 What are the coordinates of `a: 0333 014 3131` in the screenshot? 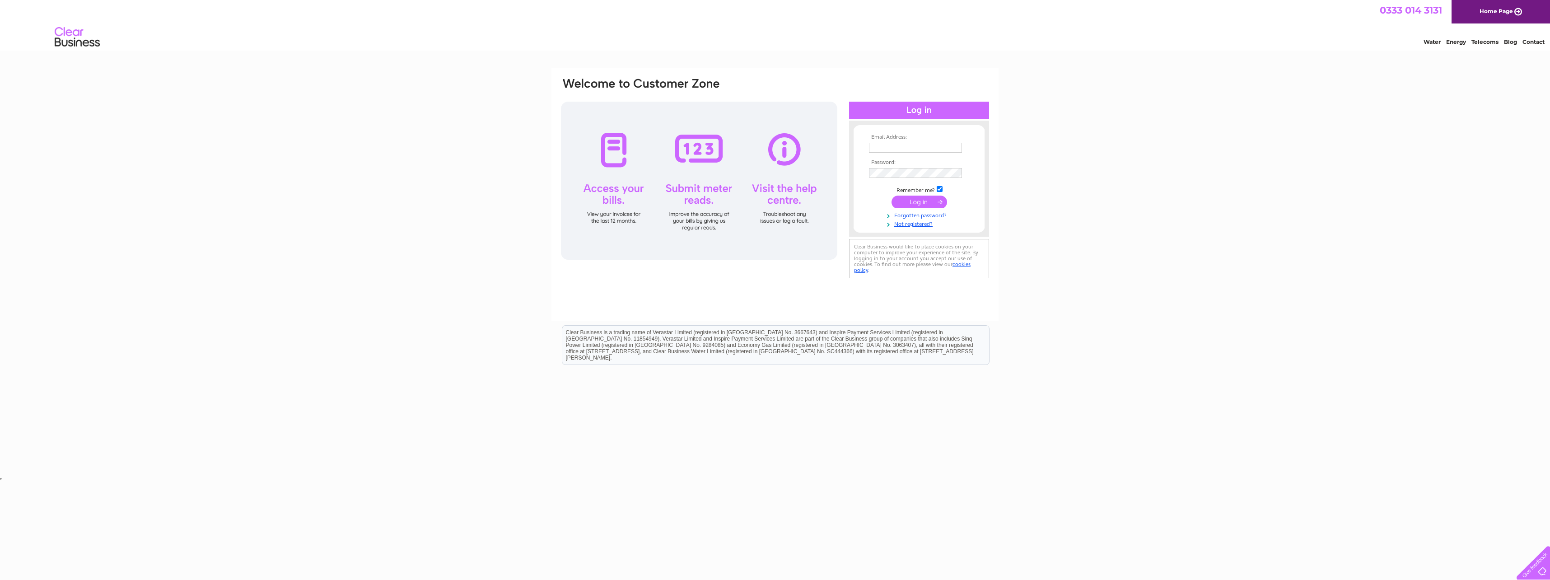 It's located at (1411, 10).